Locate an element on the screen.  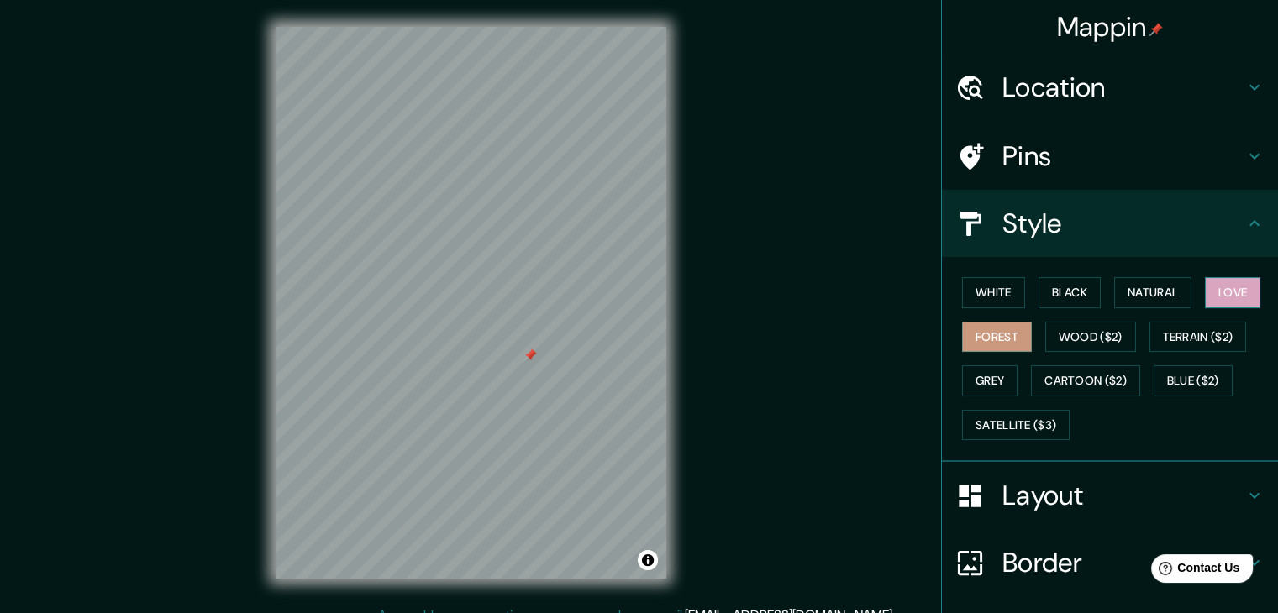
canvas: Map is located at coordinates (470, 302).